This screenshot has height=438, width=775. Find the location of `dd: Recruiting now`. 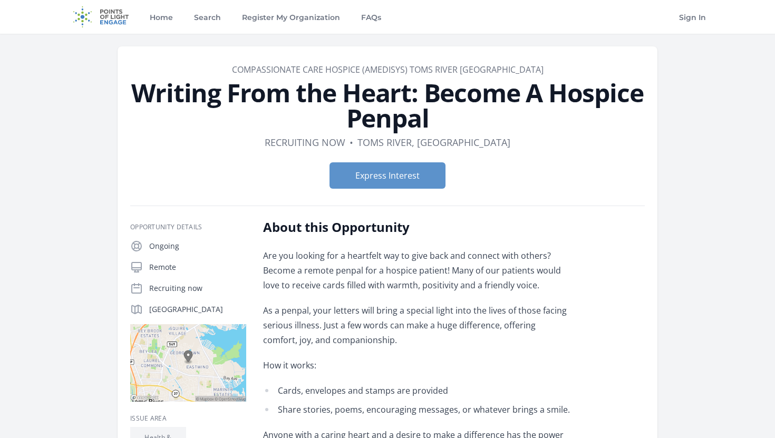

dd: Recruiting now is located at coordinates (305, 142).